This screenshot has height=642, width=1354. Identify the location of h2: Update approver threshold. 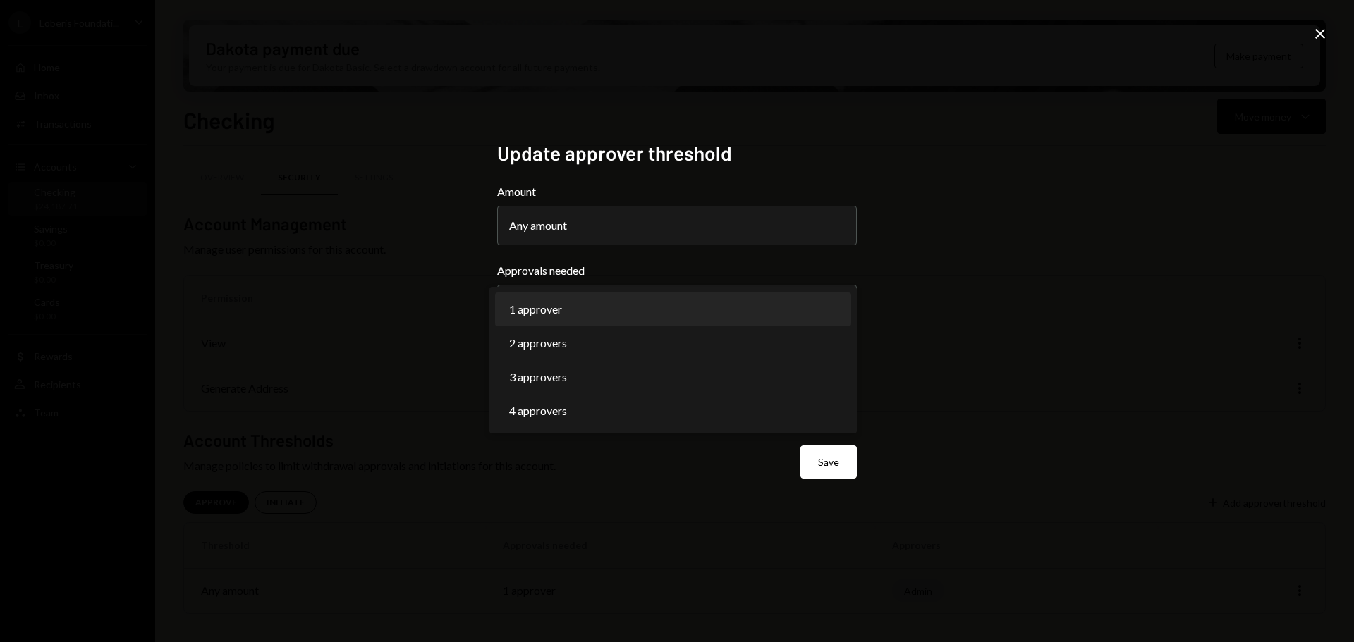
(677, 153).